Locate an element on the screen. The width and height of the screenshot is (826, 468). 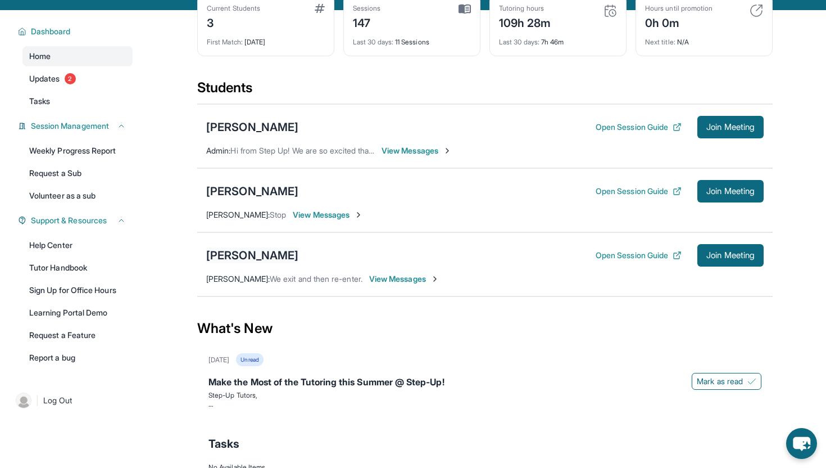
span: Log Out is located at coordinates (58, 400).